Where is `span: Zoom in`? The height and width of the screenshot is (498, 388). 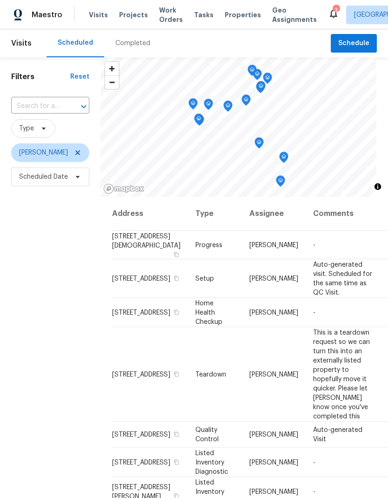
span: Zoom in is located at coordinates (112, 68).